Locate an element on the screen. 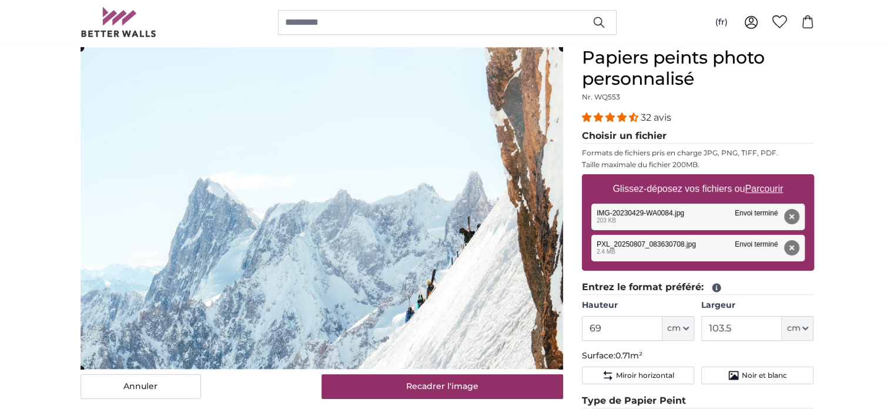 The height and width of the screenshot is (409, 894). button: Recadrer l'image is located at coordinates (442, 386).